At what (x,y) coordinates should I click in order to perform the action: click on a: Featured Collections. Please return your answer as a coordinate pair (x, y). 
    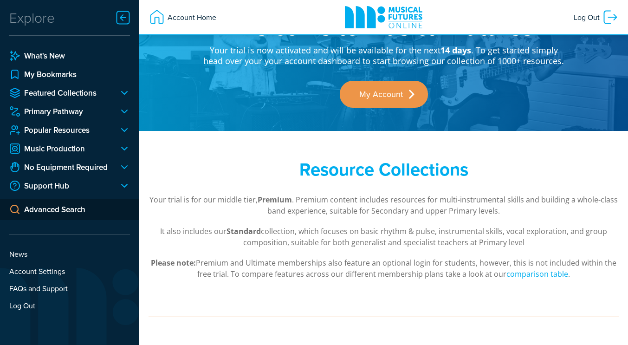
    Looking at the image, I should click on (60, 93).